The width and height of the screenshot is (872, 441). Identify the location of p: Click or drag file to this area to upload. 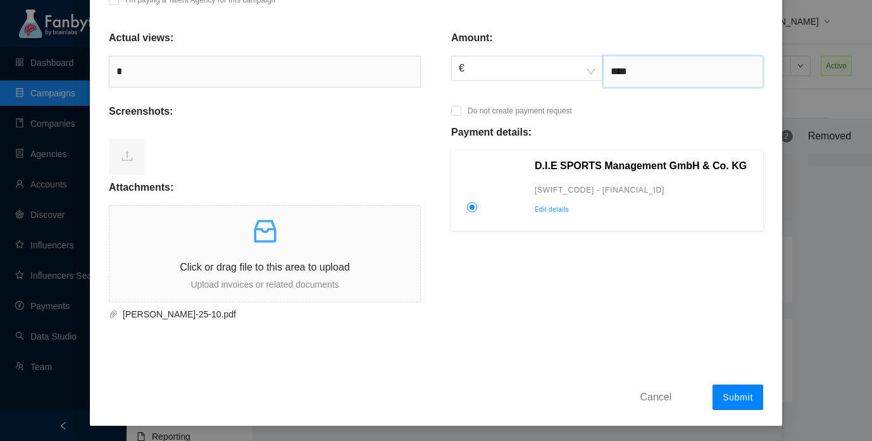
(265, 266).